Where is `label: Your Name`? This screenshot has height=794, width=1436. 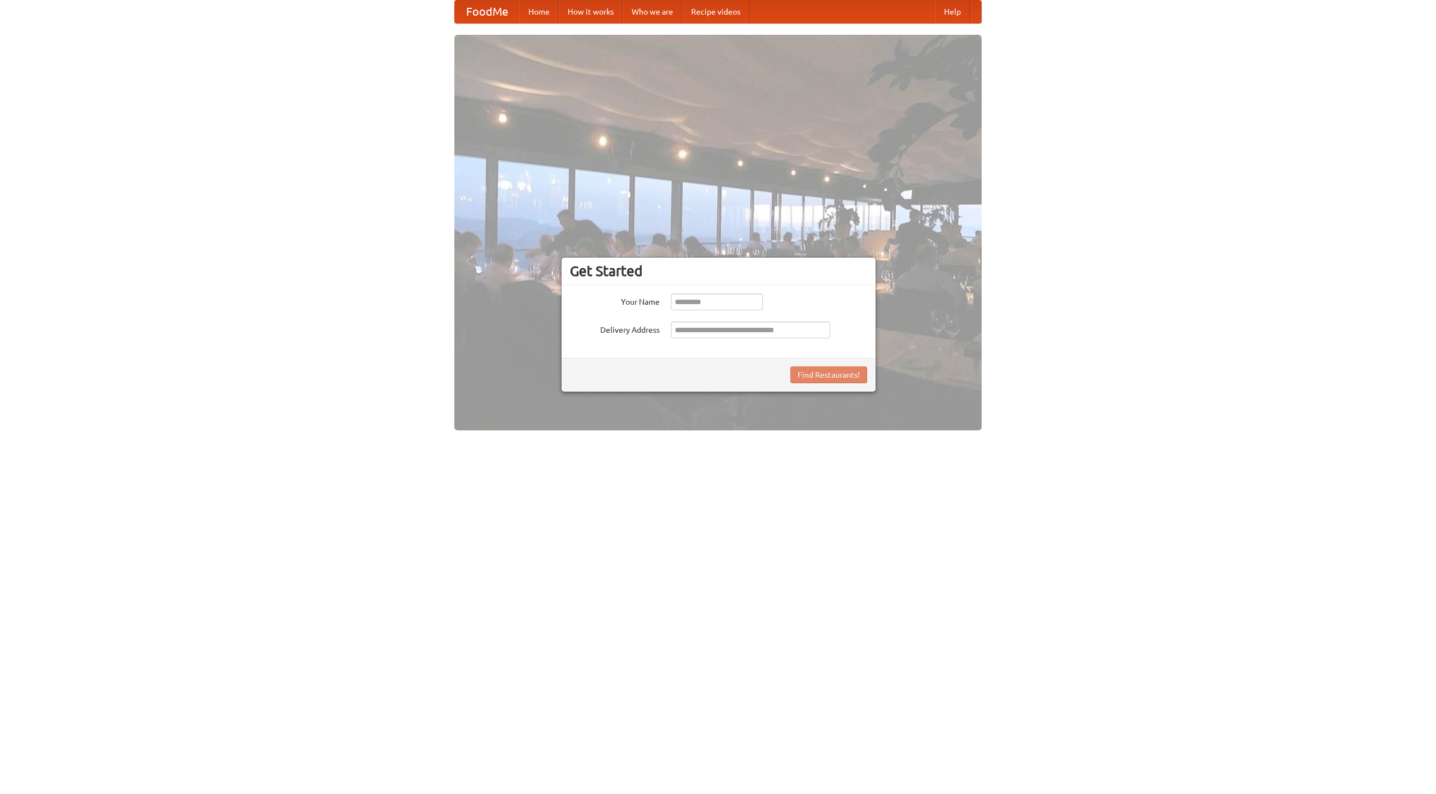 label: Your Name is located at coordinates (615, 300).